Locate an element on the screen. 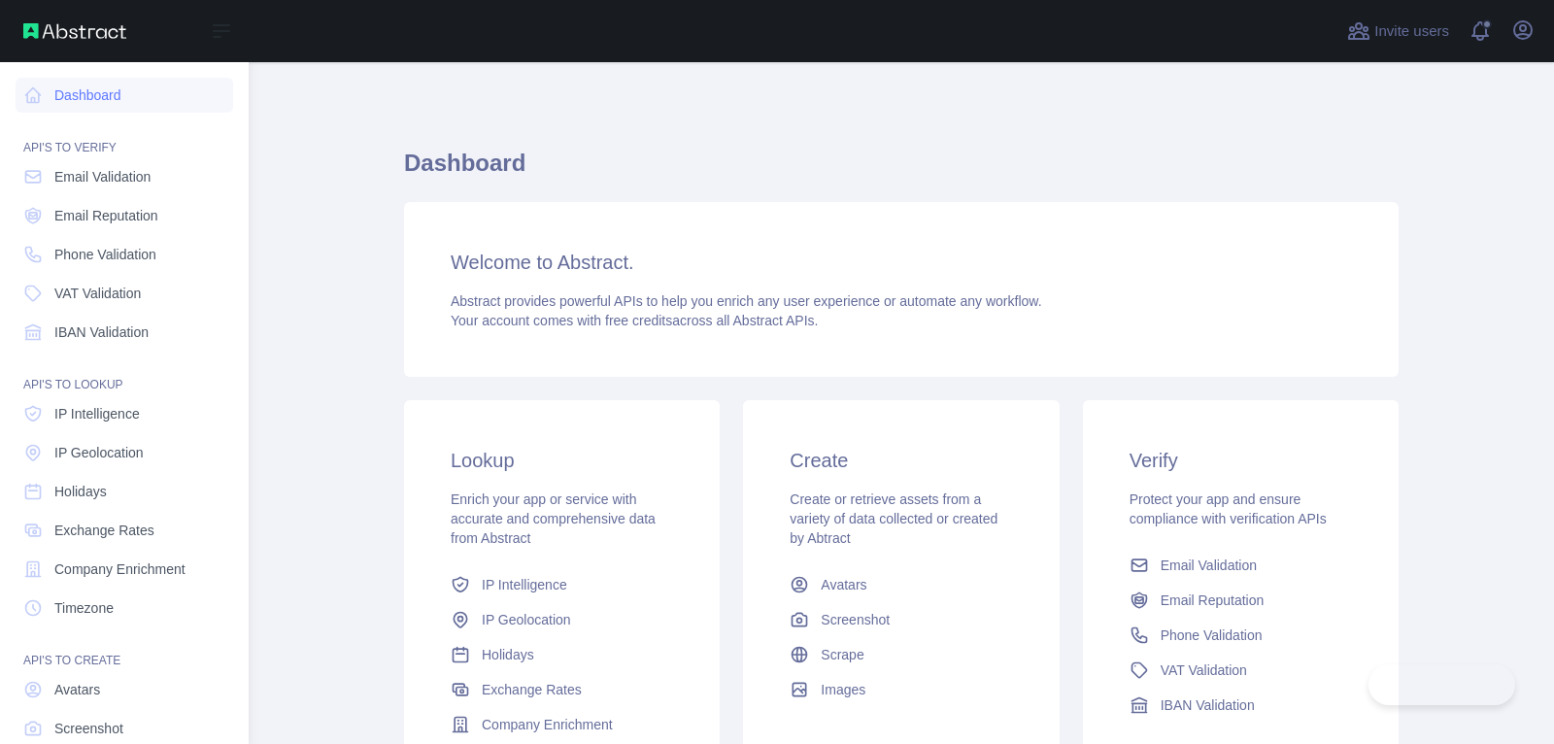 This screenshot has width=1554, height=744. span: Invite users is located at coordinates (1411, 31).